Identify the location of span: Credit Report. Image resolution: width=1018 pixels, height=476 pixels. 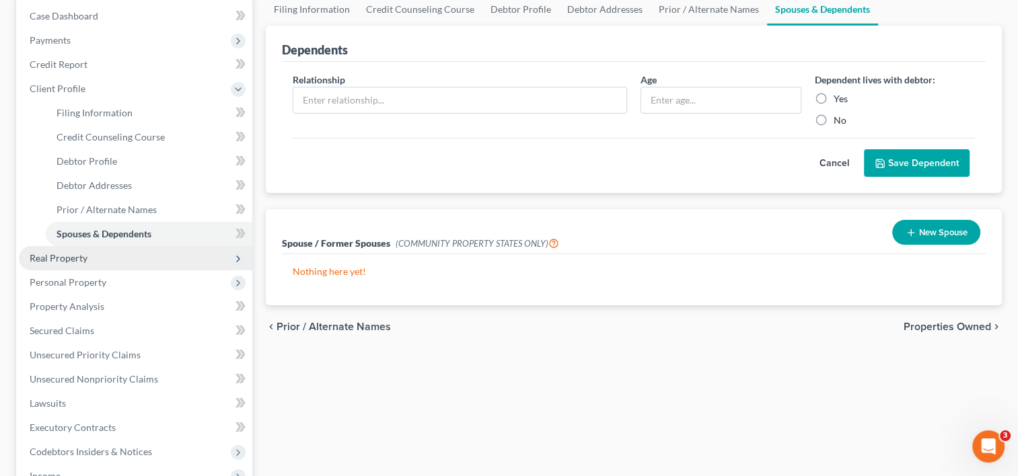
(59, 64).